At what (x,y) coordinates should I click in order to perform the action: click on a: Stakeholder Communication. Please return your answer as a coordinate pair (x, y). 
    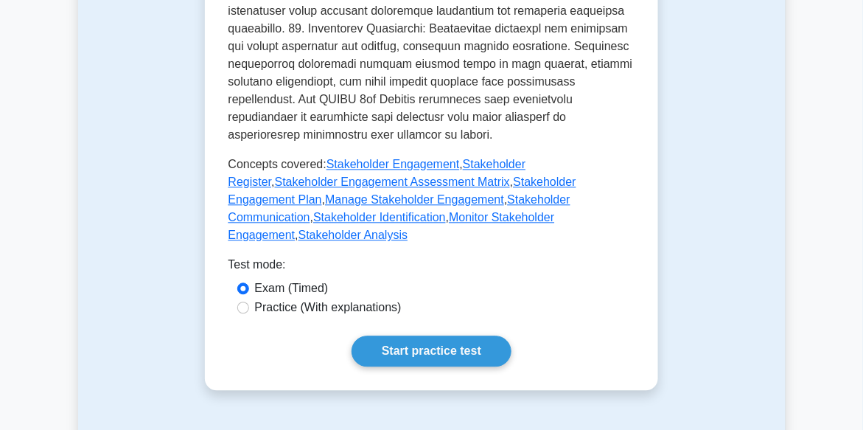
    Looking at the image, I should click on (399, 208).